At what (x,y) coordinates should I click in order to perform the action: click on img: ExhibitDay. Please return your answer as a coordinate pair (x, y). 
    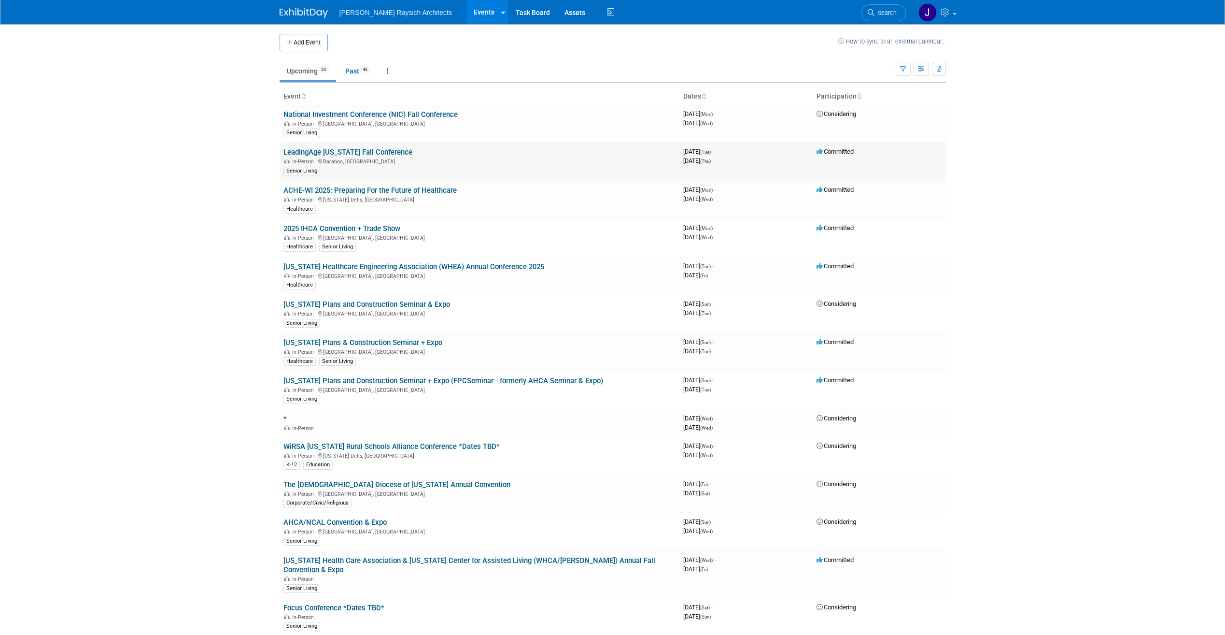
    Looking at the image, I should click on (304, 13).